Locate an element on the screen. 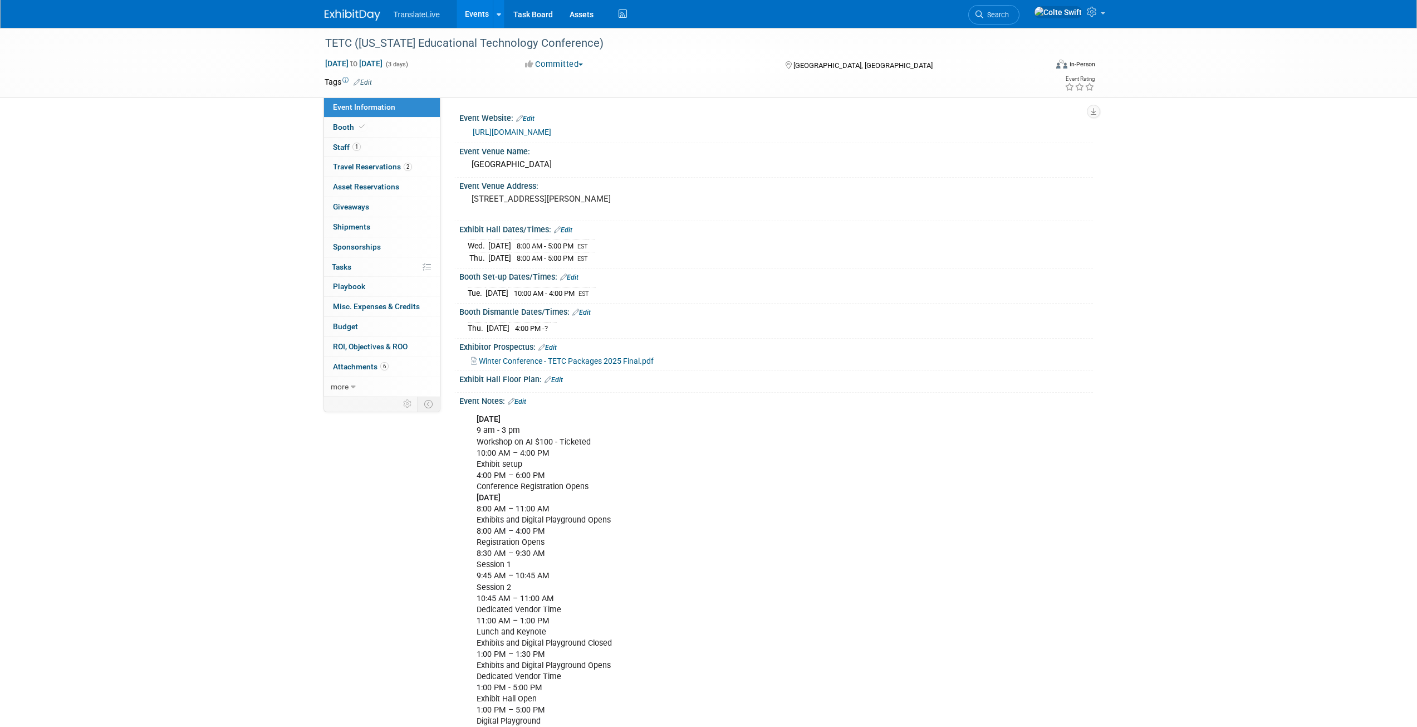 This screenshot has height=727, width=1417. div: Booth Dismantle Dates/Times: is located at coordinates (776, 311).